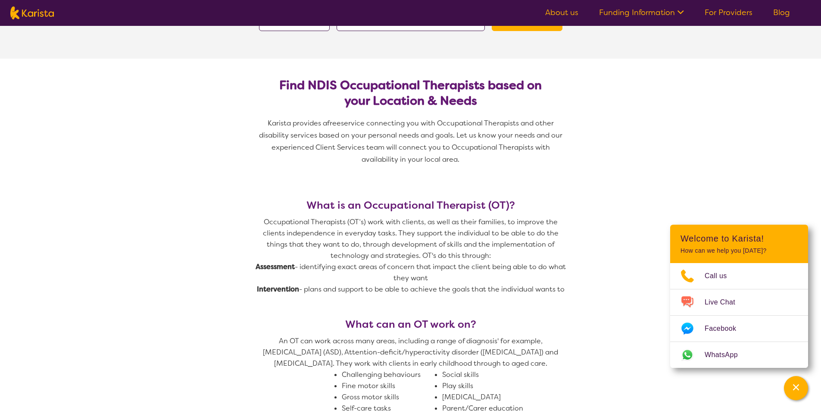 The width and height of the screenshot is (821, 411). I want to click on h2: Find NDIS Occupational Therapists based on your Location & Needs, so click(411, 93).